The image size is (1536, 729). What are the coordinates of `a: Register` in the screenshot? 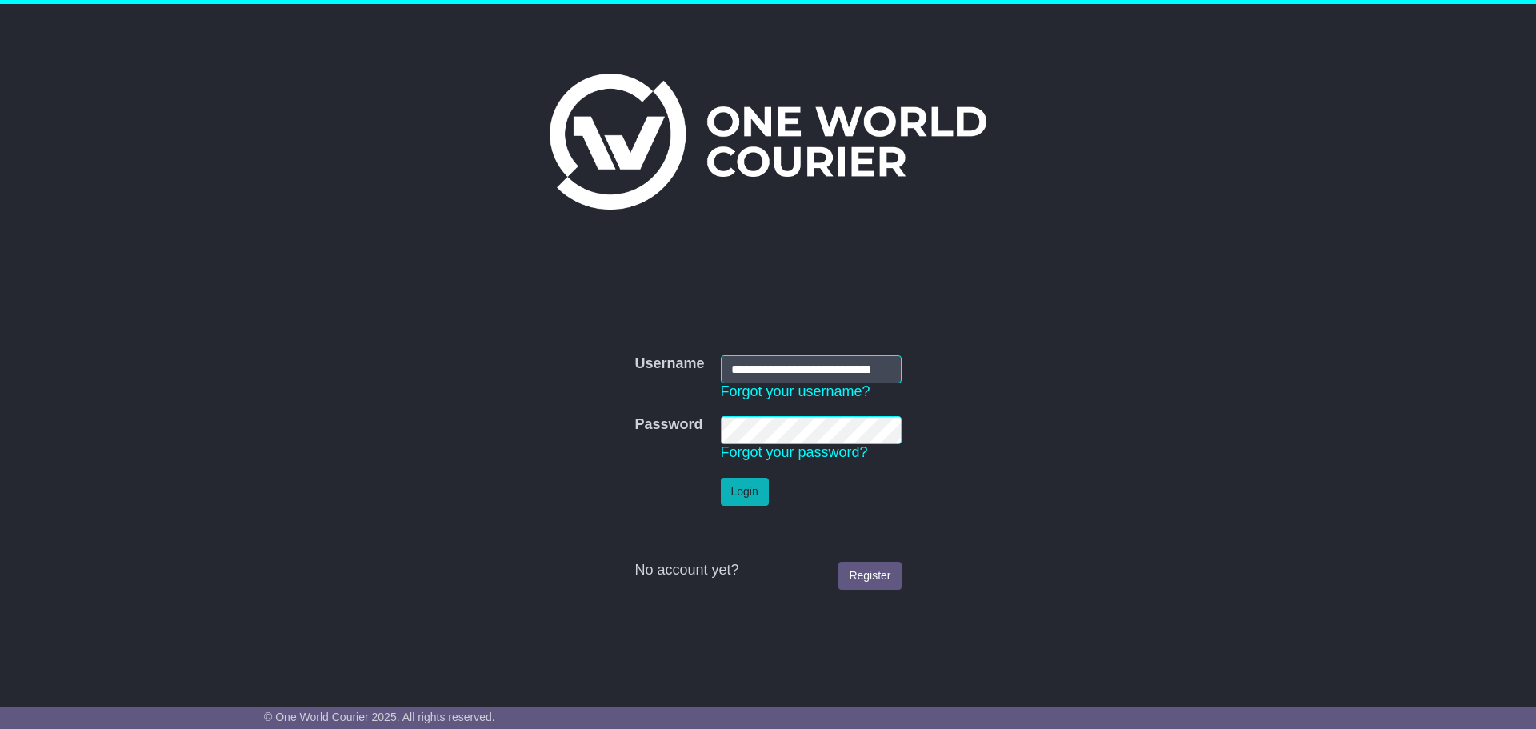 It's located at (870, 575).